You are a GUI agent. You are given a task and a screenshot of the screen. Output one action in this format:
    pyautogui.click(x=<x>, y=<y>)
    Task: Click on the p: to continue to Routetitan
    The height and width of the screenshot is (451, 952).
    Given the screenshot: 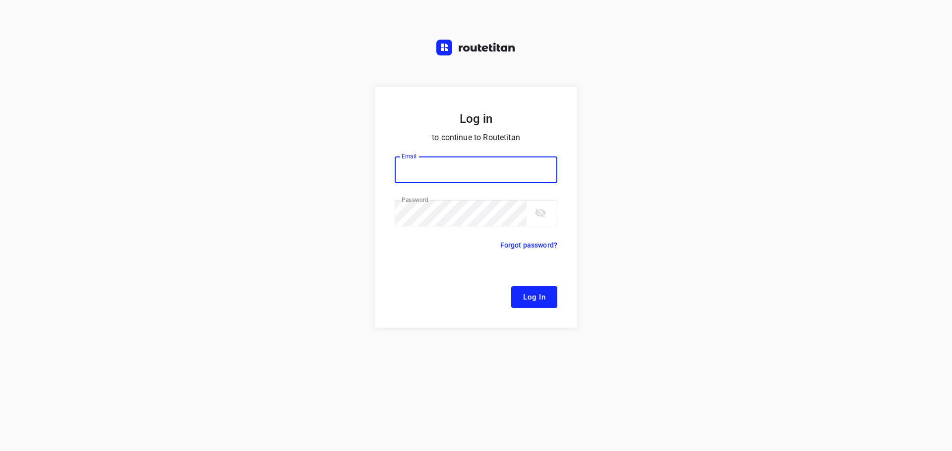 What is the action you would take?
    pyautogui.click(x=476, y=138)
    